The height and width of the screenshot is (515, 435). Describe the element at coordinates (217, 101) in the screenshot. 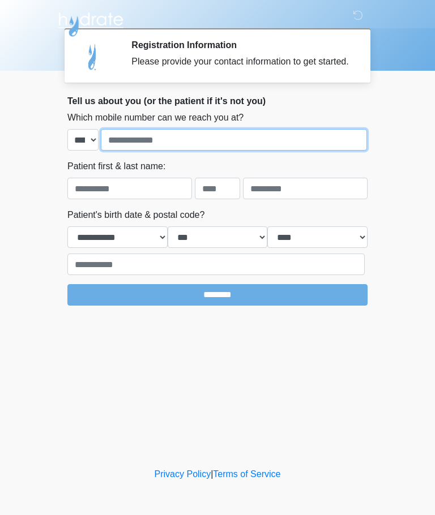

I see `h2: Tell us about you (or the patient if it's not you)` at that location.